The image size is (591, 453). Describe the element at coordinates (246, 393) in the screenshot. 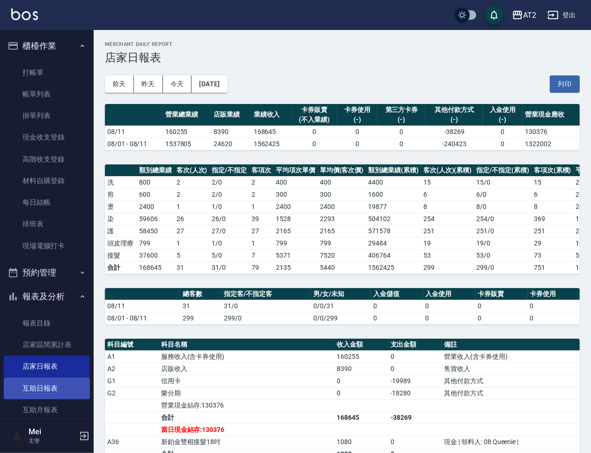

I see `td: 樂分期` at that location.